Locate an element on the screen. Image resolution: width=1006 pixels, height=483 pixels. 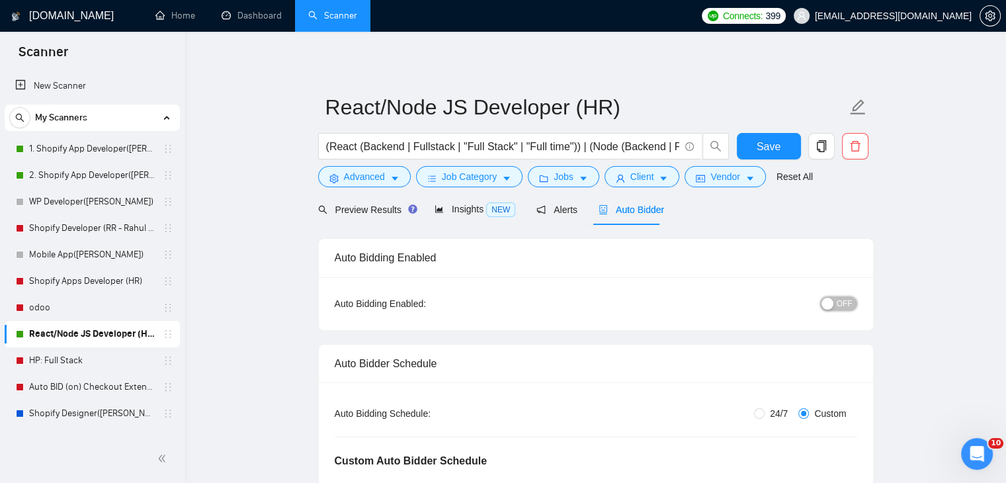
a: React/Node JS Developer (HR) is located at coordinates (92, 334).